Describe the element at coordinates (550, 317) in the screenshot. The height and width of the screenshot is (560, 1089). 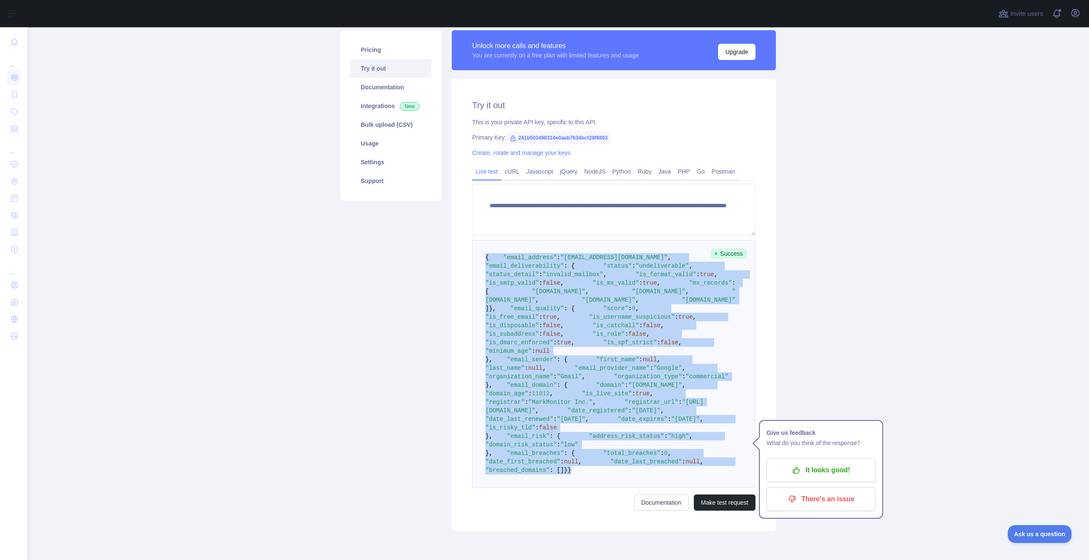
I see `span: true` at that location.